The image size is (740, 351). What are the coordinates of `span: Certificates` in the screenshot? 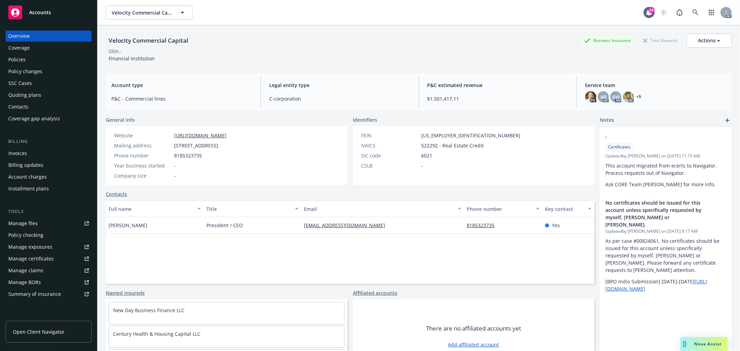 It's located at (619, 147).